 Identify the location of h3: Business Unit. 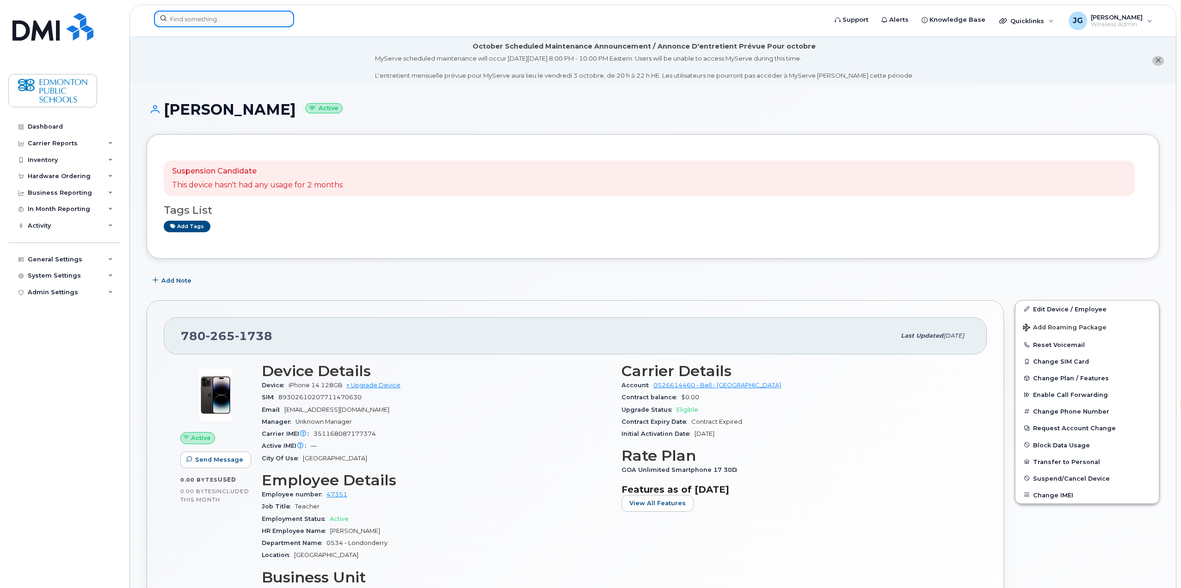
(436, 577).